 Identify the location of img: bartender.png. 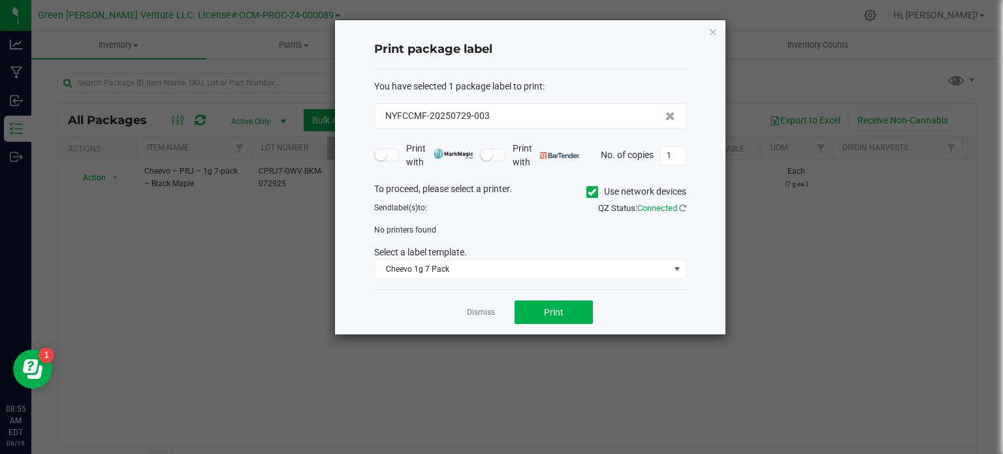
(560, 155).